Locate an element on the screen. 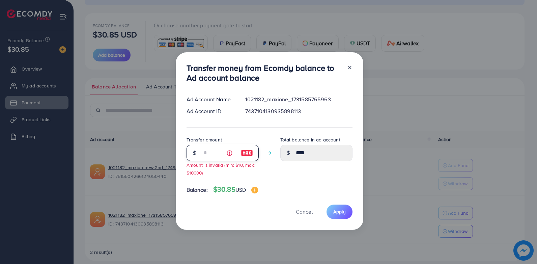 The height and width of the screenshot is (264, 537). div: 1021182_maxione_1731585765963 is located at coordinates (299, 99).